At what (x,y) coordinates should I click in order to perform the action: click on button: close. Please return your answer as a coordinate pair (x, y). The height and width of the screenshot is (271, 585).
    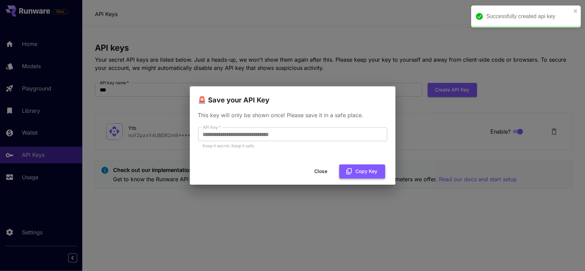
    Looking at the image, I should click on (576, 11).